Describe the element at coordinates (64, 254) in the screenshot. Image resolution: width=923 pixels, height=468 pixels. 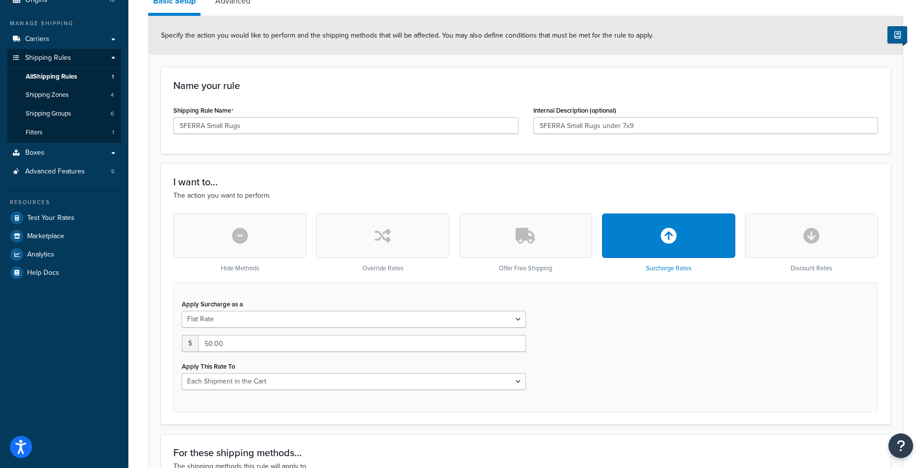
I see `li: Analytics` at that location.